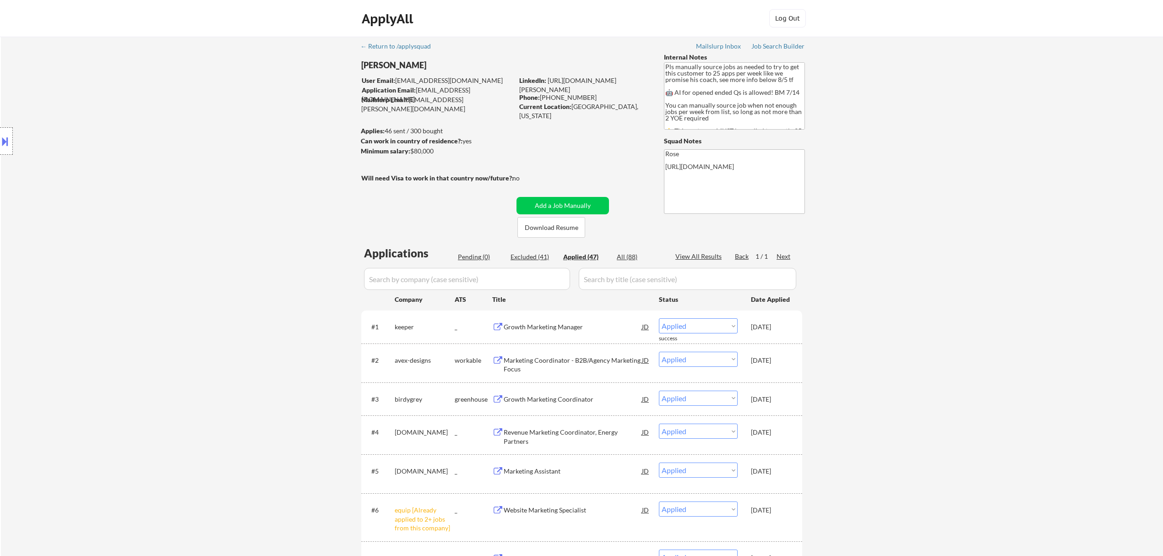  I want to click on strong: Phone:, so click(529, 97).